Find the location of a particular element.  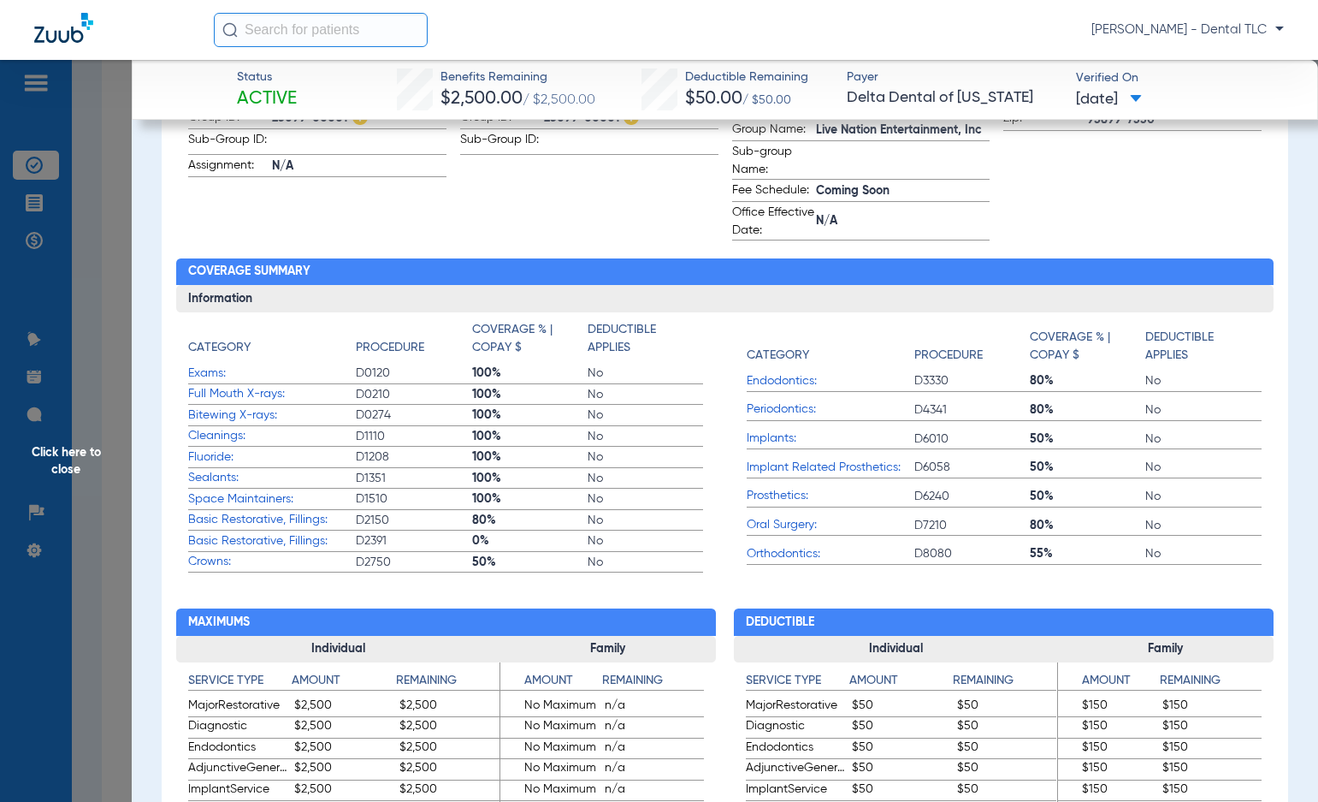

span: Sub-group Name: is located at coordinates (774, 161).